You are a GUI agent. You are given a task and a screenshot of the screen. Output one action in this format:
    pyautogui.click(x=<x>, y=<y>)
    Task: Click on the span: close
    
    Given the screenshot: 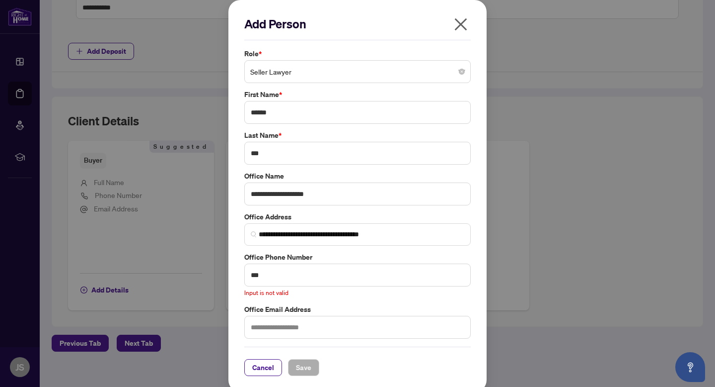 What is the action you would take?
    pyautogui.click(x=461, y=24)
    